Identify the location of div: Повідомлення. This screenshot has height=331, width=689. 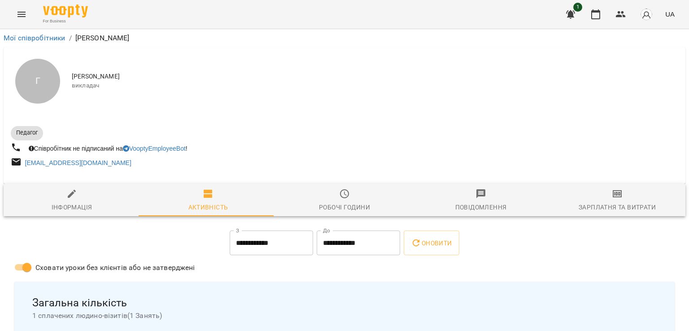
(481, 207).